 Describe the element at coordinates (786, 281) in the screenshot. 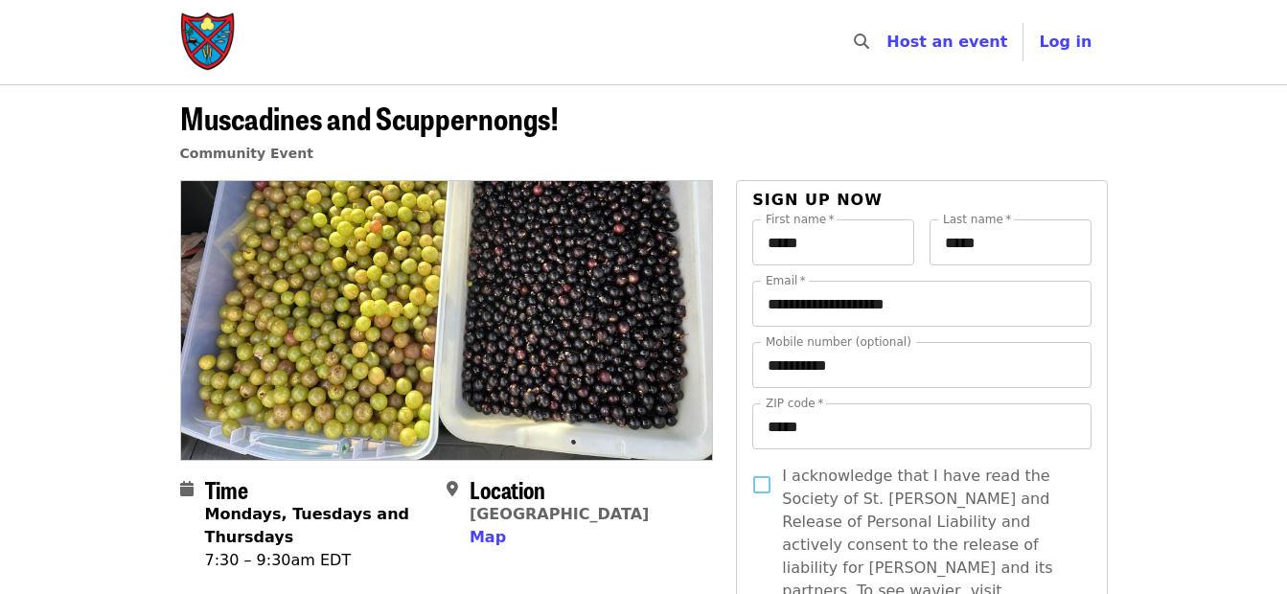

I see `label: Email` at that location.